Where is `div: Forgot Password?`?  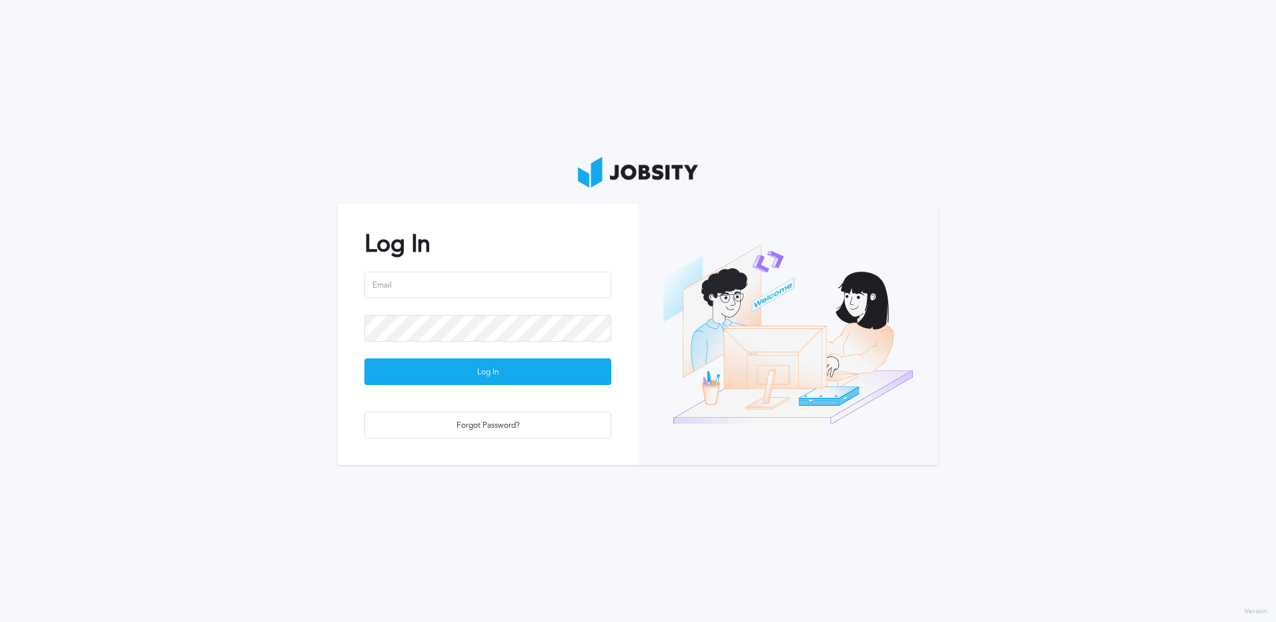 div: Forgot Password? is located at coordinates (488, 426).